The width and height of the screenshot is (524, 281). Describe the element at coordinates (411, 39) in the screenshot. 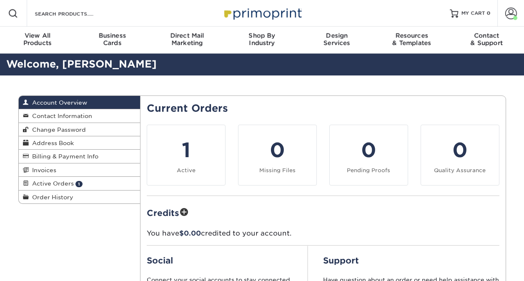

I see `div: & Templates` at that location.